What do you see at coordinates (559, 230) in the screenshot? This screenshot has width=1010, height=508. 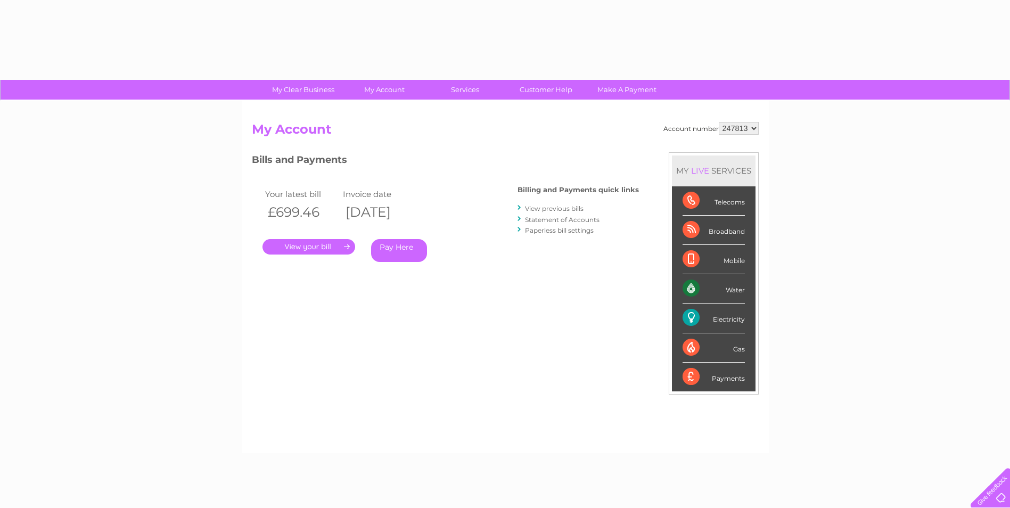 I see `a: Paperless bill settings` at bounding box center [559, 230].